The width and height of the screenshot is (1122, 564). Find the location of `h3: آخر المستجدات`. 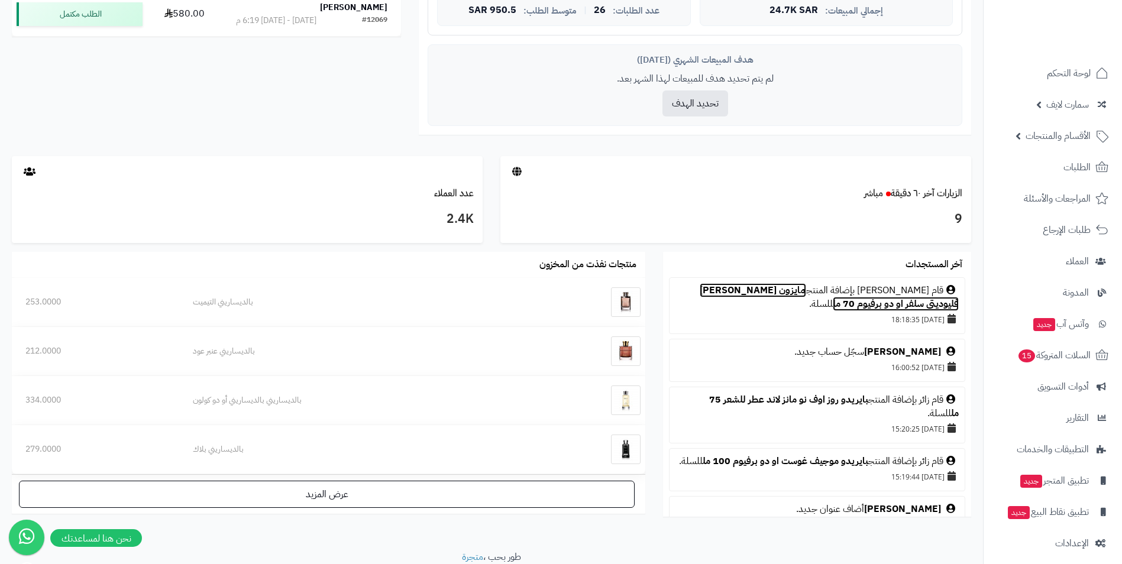

h3: آخر المستجدات is located at coordinates (934, 265).